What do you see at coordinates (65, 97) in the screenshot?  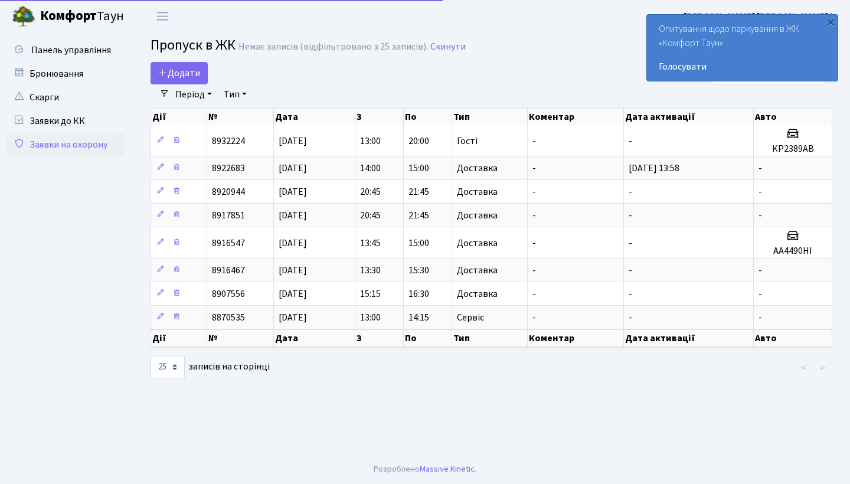 I see `a: Скарги` at bounding box center [65, 97].